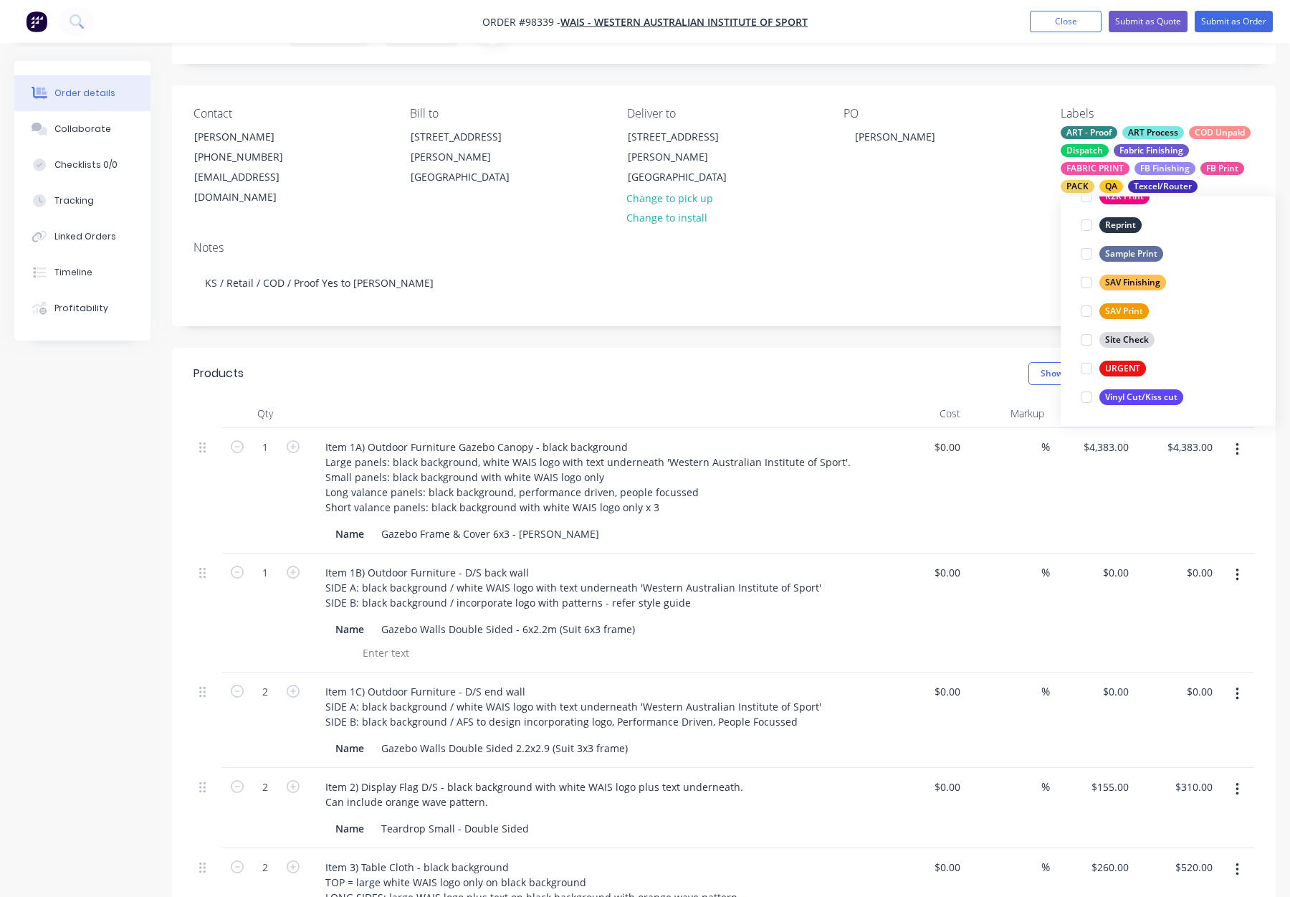 This screenshot has width=1290, height=897. Describe the element at coordinates (85, 237) in the screenshot. I see `div: Linked Orders` at that location.